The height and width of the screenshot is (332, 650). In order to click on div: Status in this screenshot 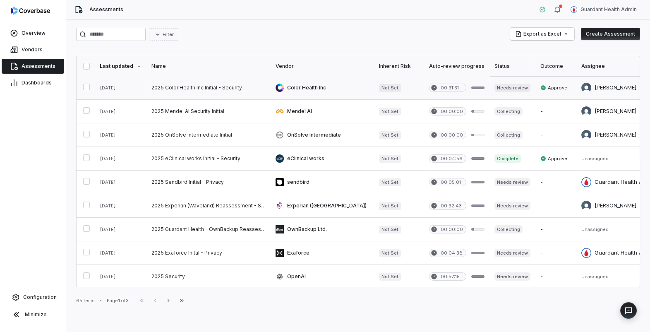, I will do `click(512, 66)`.